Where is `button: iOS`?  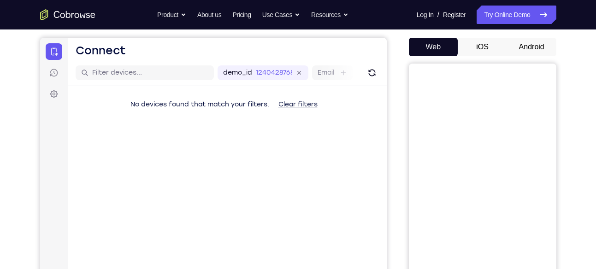 button: iOS is located at coordinates (482, 47).